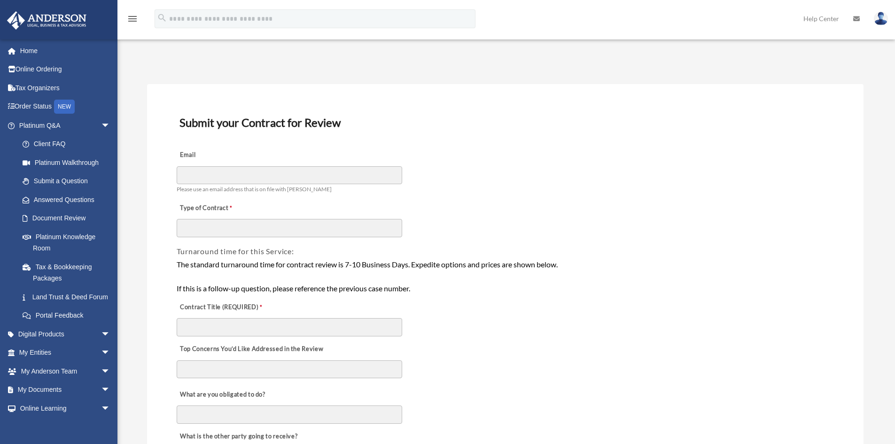 This screenshot has width=895, height=444. Describe the element at coordinates (65, 125) in the screenshot. I see `a: Platinum Q&Aarrow_drop_down` at that location.